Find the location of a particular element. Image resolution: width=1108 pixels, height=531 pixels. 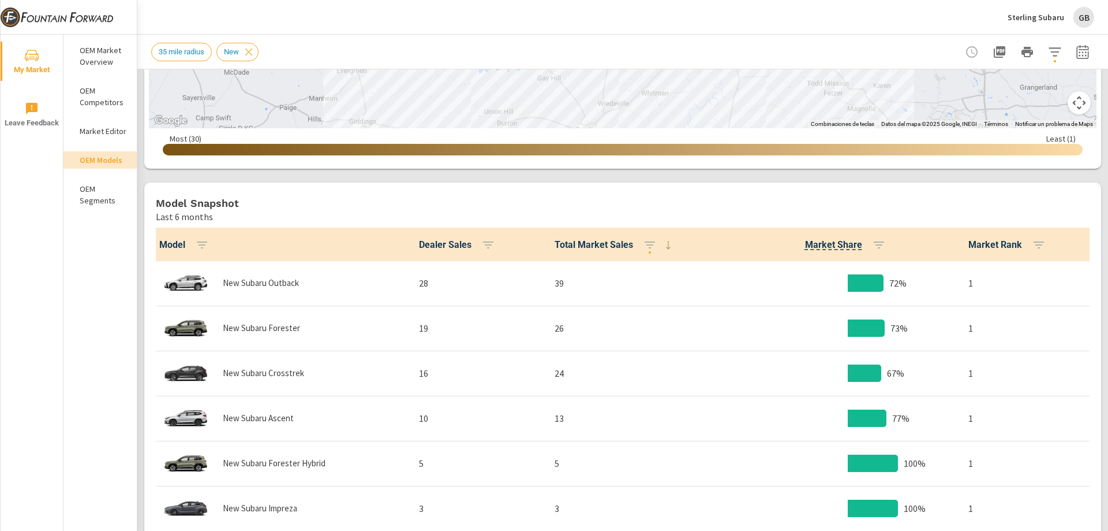

span: Model is located at coordinates (186, 245).